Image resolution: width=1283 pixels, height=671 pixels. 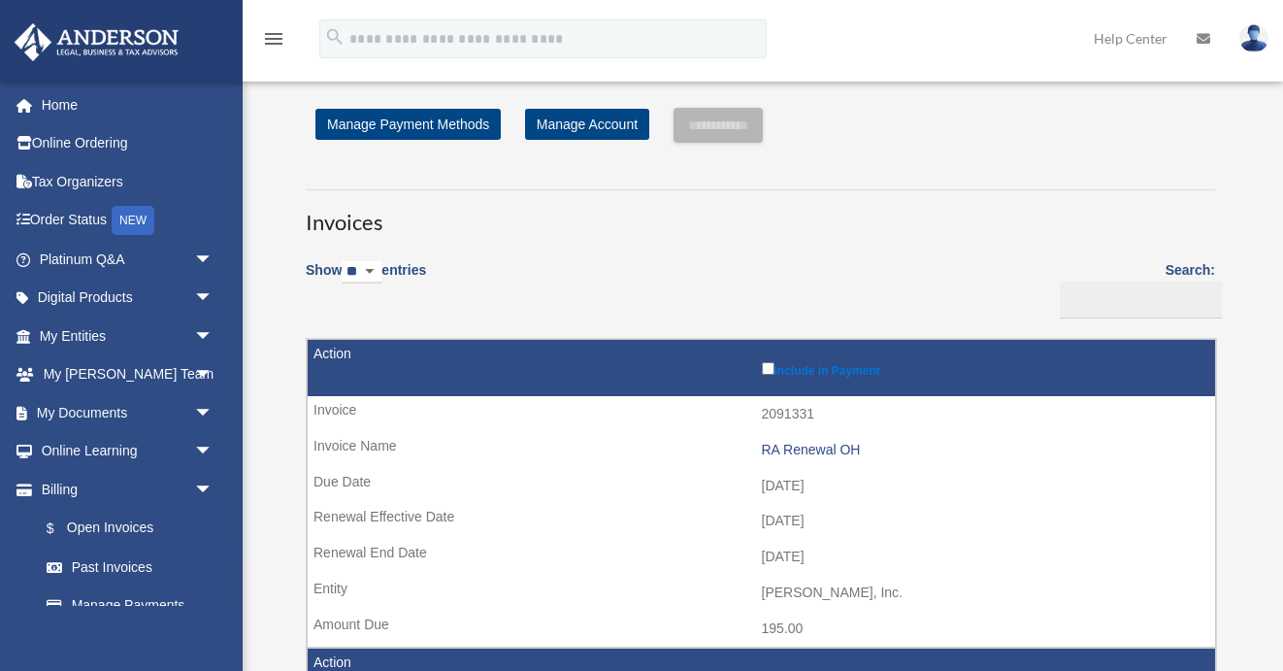 What do you see at coordinates (761, 415) in the screenshot?
I see `td: 2091331` at bounding box center [761, 415].